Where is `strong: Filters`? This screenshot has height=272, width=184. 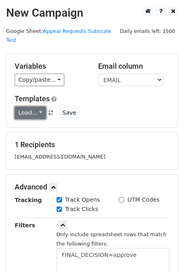
strong: Filters is located at coordinates (25, 225).